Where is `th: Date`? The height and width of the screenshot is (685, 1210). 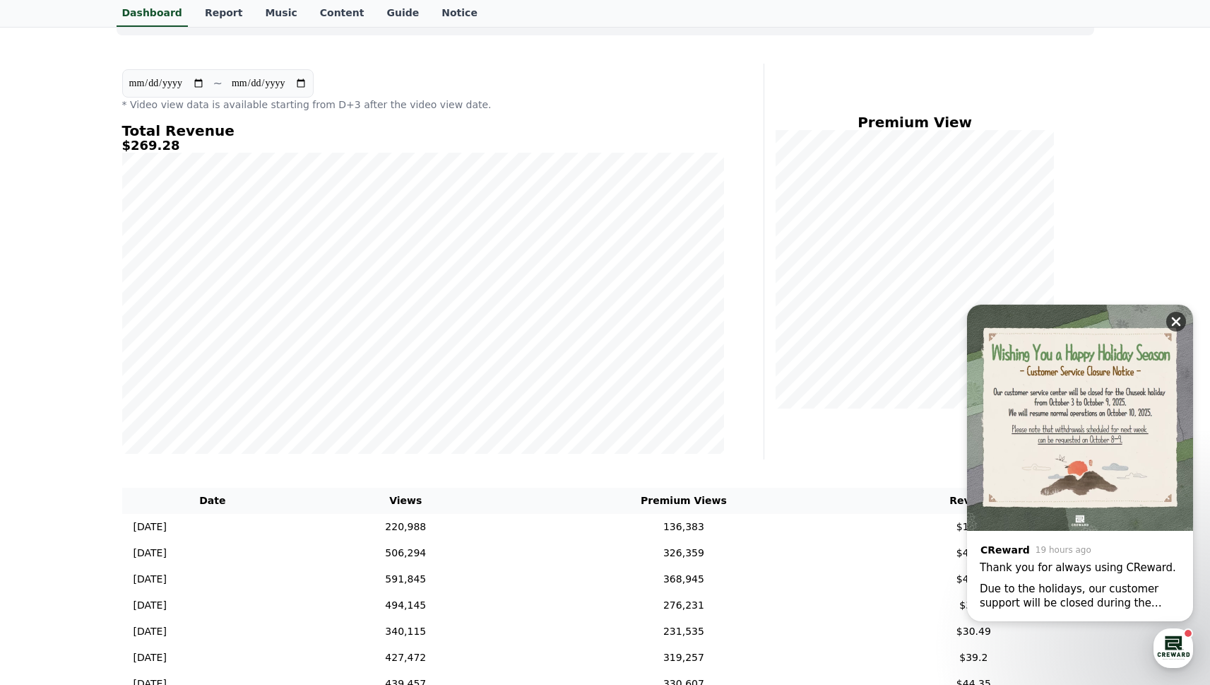 th: Date is located at coordinates (213, 500).